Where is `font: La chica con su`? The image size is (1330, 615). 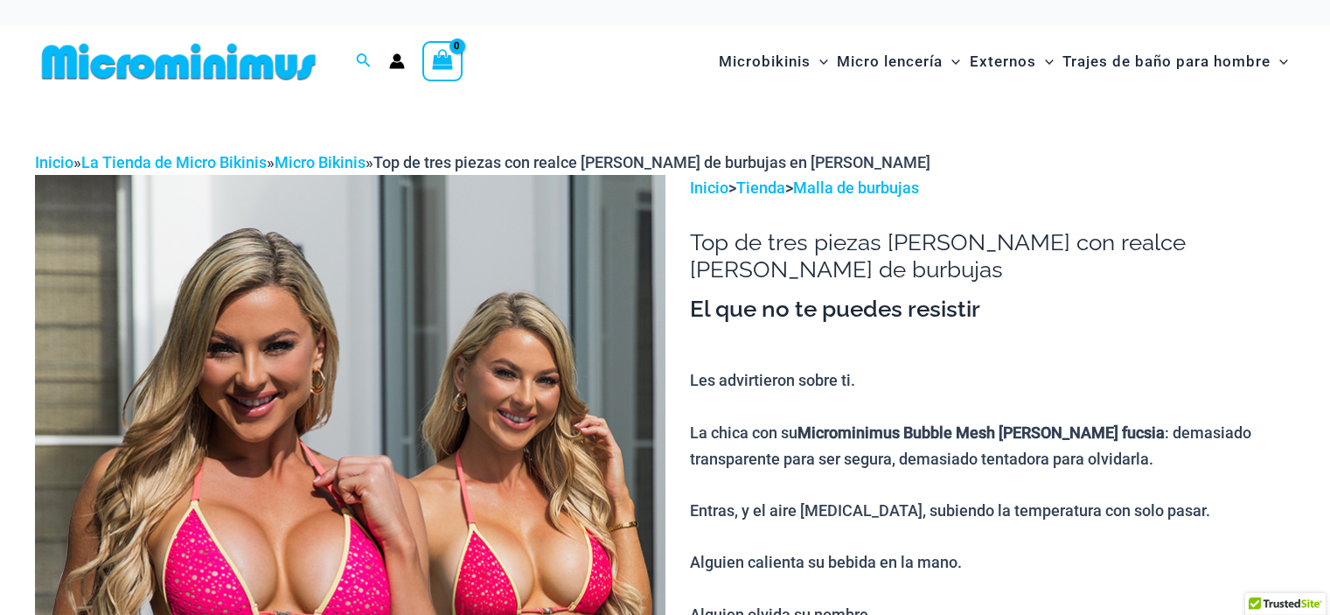
font: La chica con su is located at coordinates (744, 432).